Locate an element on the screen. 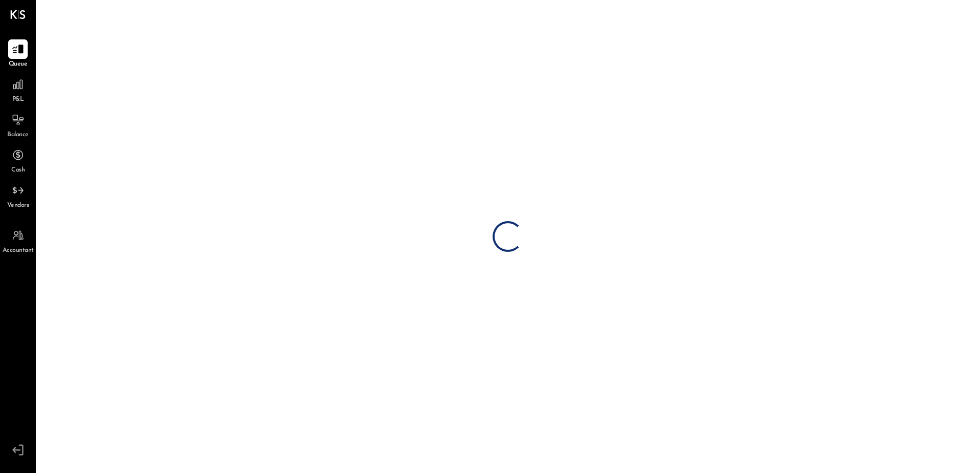 Image resolution: width=979 pixels, height=473 pixels. span: P&L is located at coordinates (18, 100).